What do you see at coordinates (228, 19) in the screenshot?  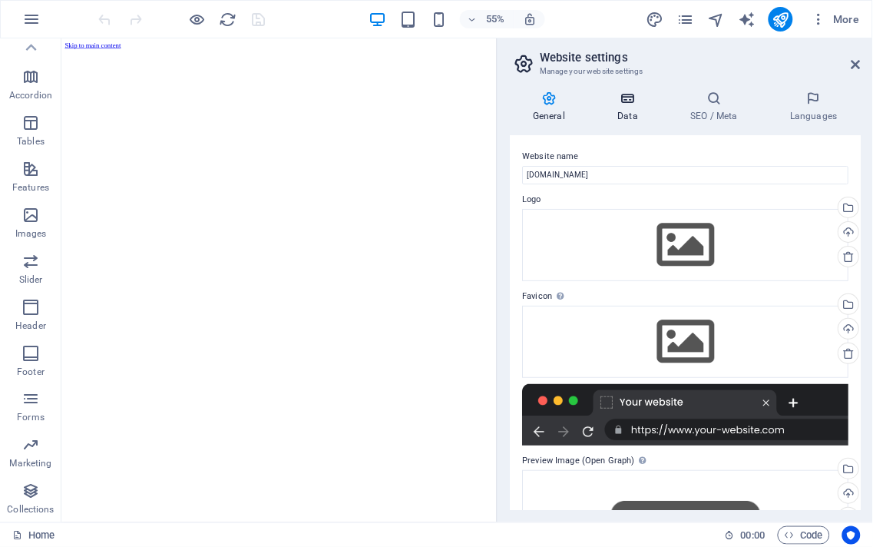 I see `i: Reload page` at bounding box center [228, 19].